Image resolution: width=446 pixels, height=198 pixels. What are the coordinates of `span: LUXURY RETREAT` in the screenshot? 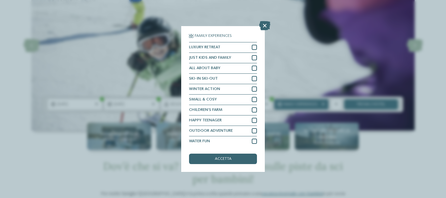 It's located at (205, 47).